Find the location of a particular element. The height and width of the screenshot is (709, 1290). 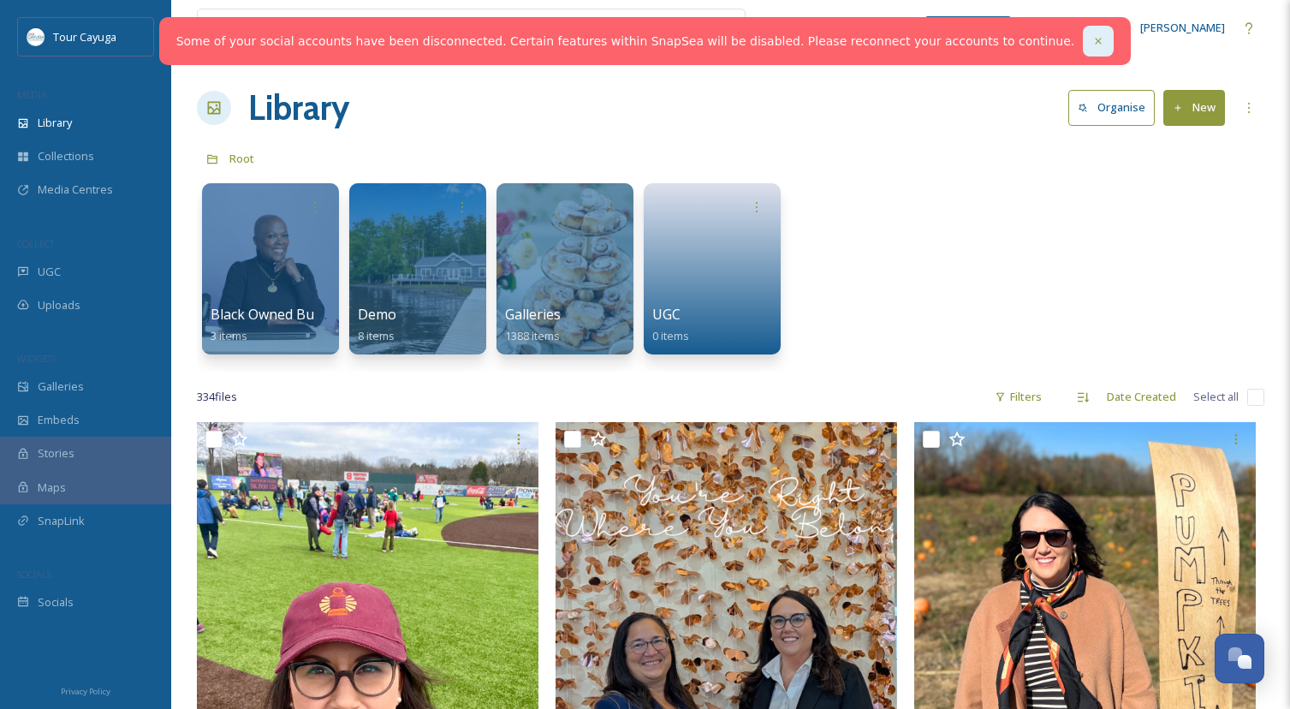

span: Select all is located at coordinates (1215, 396).